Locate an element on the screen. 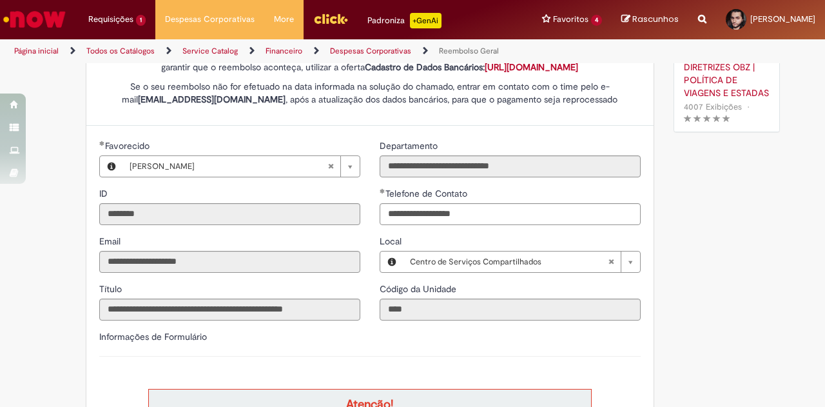 The width and height of the screenshot is (825, 407). abbr: Limpar campo Favorecido is located at coordinates (331, 166).